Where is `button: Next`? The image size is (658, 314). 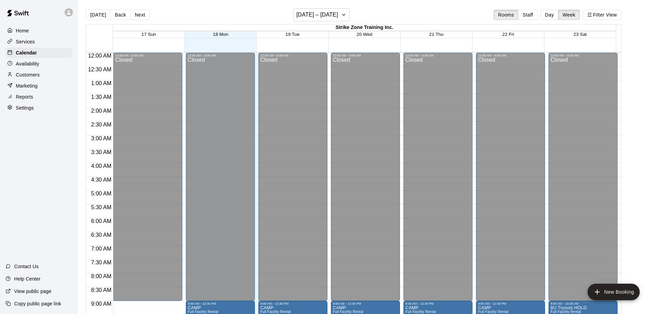
button: Next is located at coordinates (140, 15).